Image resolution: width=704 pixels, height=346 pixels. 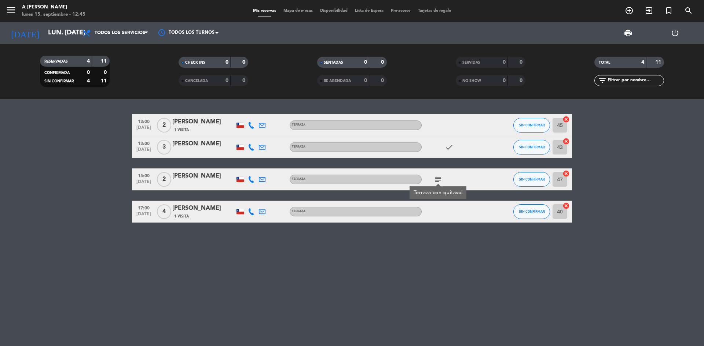 I want to click on button: menu, so click(x=11, y=11).